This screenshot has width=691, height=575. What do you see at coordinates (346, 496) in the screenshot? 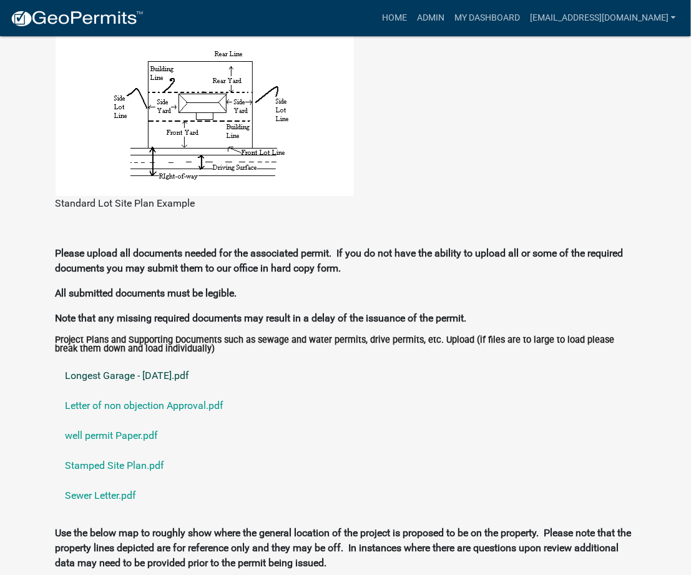
I see `a: Sewer Letter.pdf` at bounding box center [346, 496].